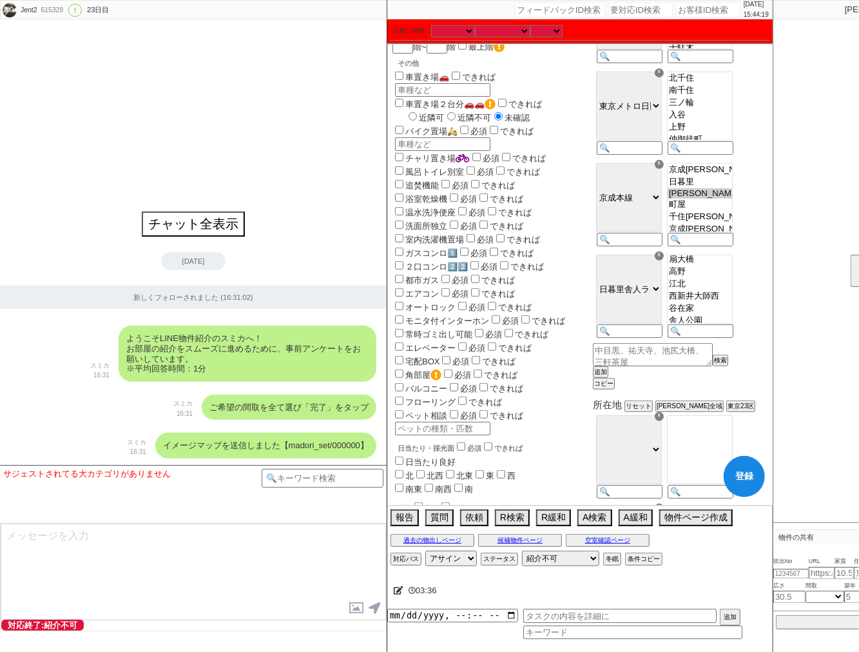 This screenshot has height=652, width=859. I want to click on label: エアコン, so click(416, 293).